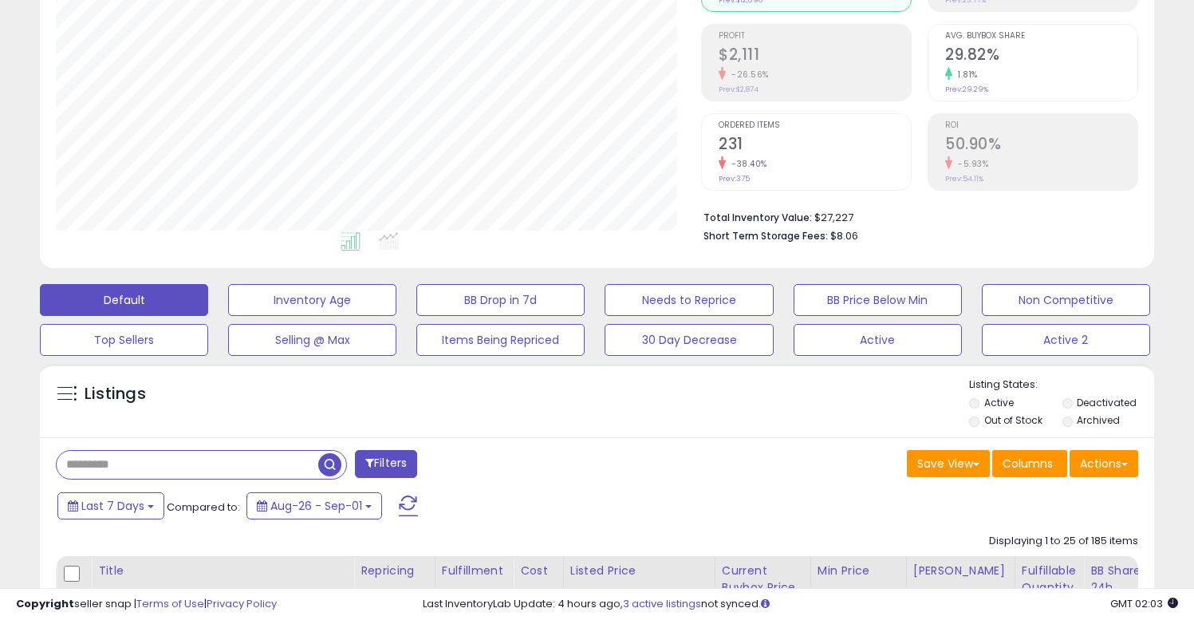 This screenshot has width=1194, height=620. Describe the element at coordinates (878, 340) in the screenshot. I see `button: Active` at that location.